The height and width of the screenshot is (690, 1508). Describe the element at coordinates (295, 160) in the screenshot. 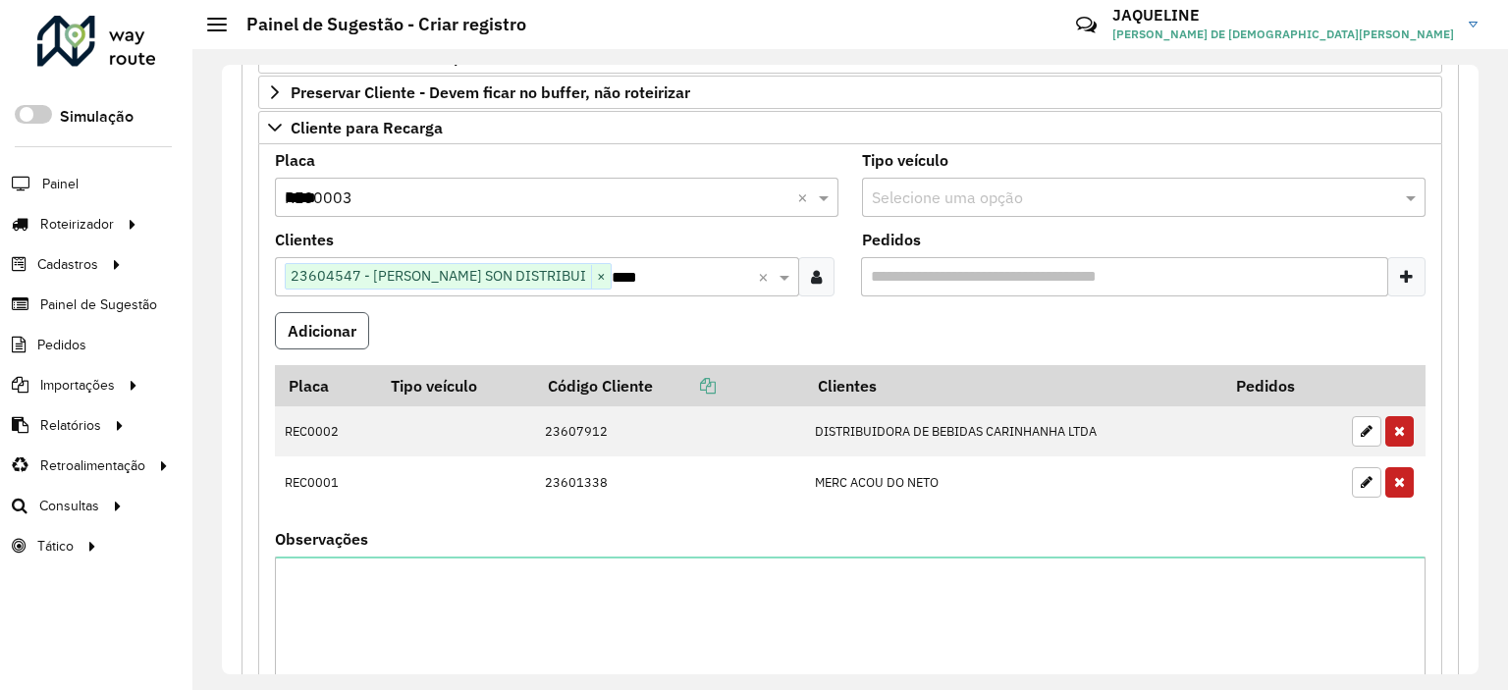

I see `label: Placa` at that location.